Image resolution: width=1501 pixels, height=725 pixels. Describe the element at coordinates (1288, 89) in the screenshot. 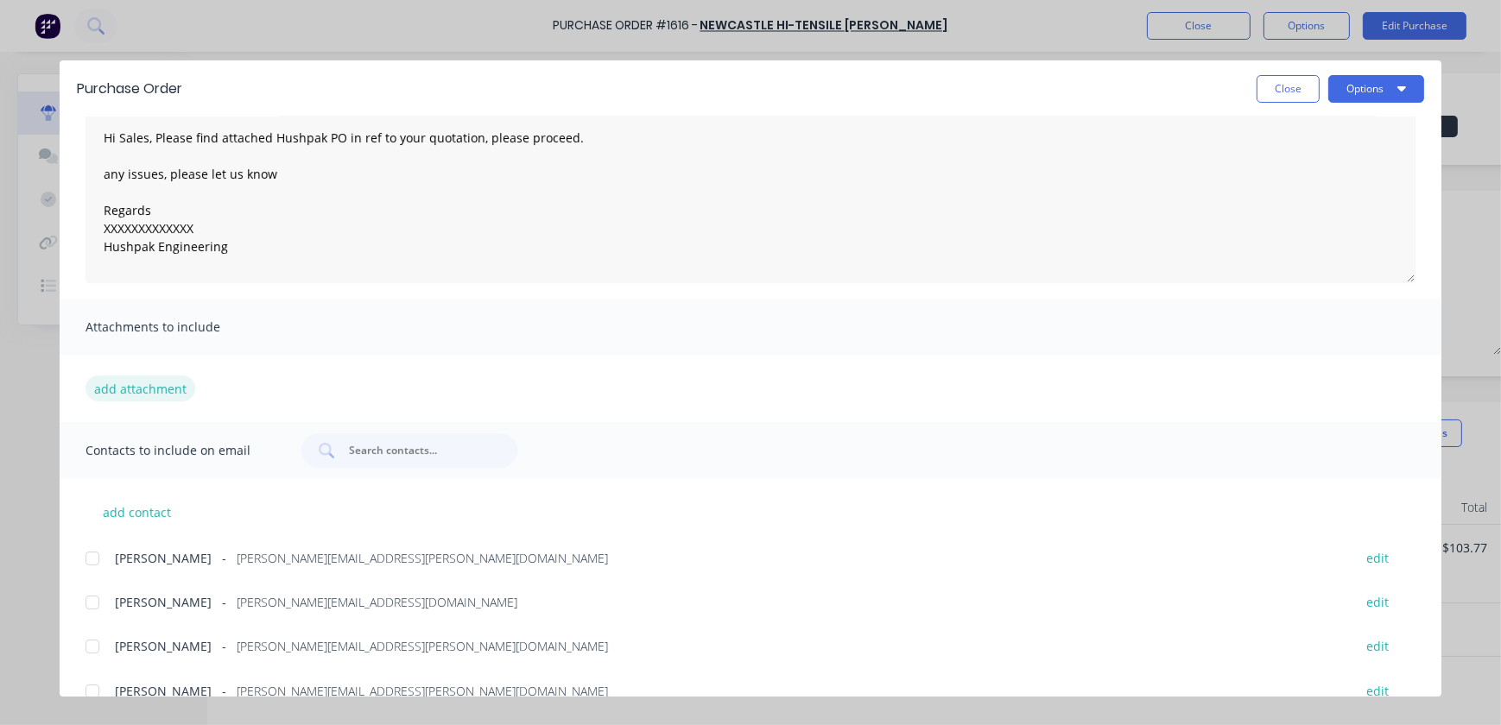

I see `button: Close` at that location.